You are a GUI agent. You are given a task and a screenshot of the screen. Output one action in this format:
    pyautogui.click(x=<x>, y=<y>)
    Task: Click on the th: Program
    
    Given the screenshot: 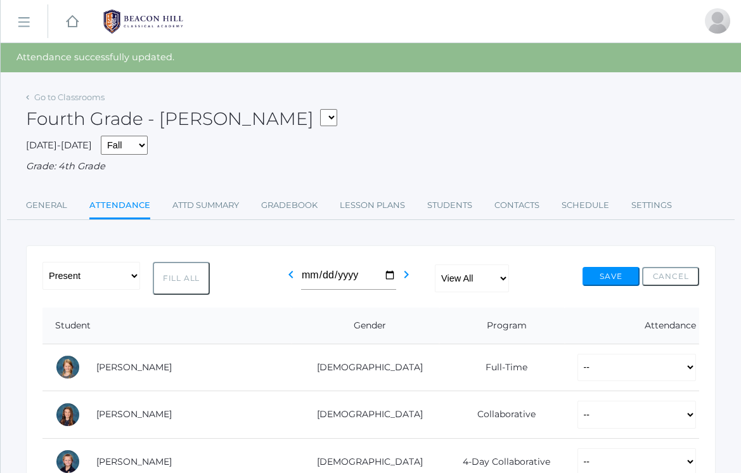 What is the action you would take?
    pyautogui.click(x=502, y=326)
    